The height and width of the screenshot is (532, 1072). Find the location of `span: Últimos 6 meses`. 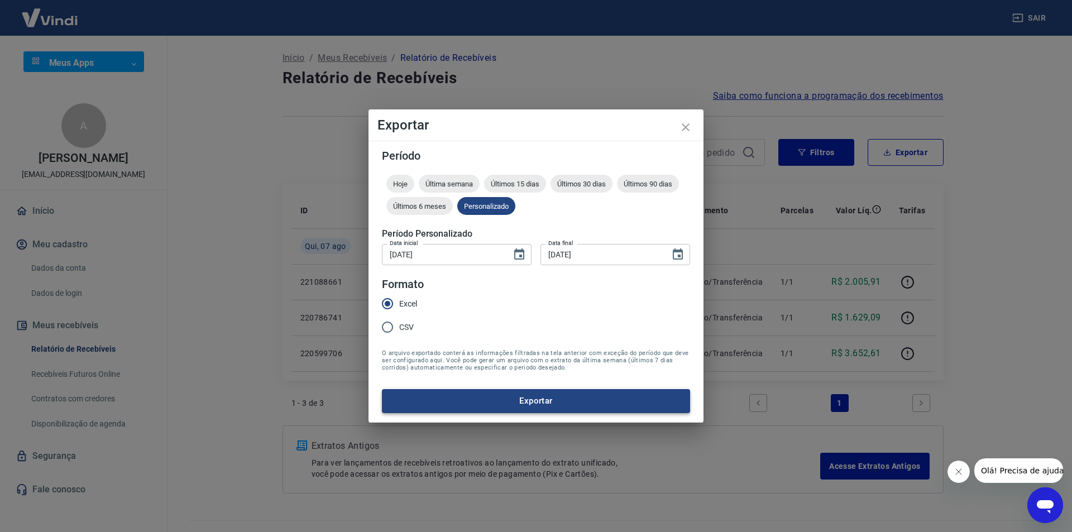

span: Últimos 6 meses is located at coordinates (419, 206).